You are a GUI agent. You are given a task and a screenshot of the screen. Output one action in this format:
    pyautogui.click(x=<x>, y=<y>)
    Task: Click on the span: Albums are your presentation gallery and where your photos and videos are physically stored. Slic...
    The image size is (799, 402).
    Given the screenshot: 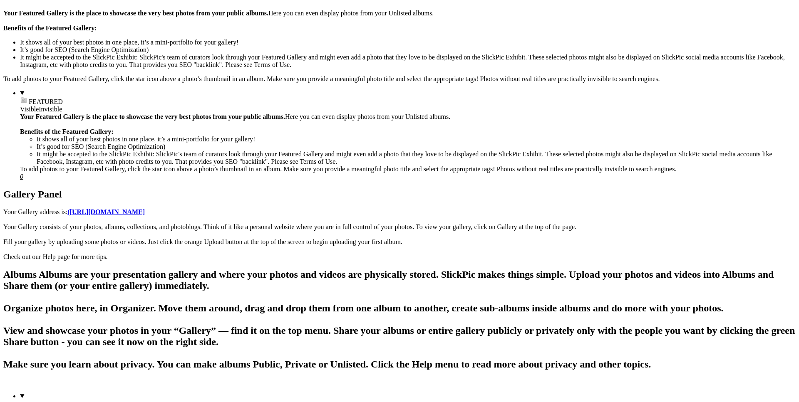 What is the action you would take?
    pyautogui.click(x=399, y=319)
    